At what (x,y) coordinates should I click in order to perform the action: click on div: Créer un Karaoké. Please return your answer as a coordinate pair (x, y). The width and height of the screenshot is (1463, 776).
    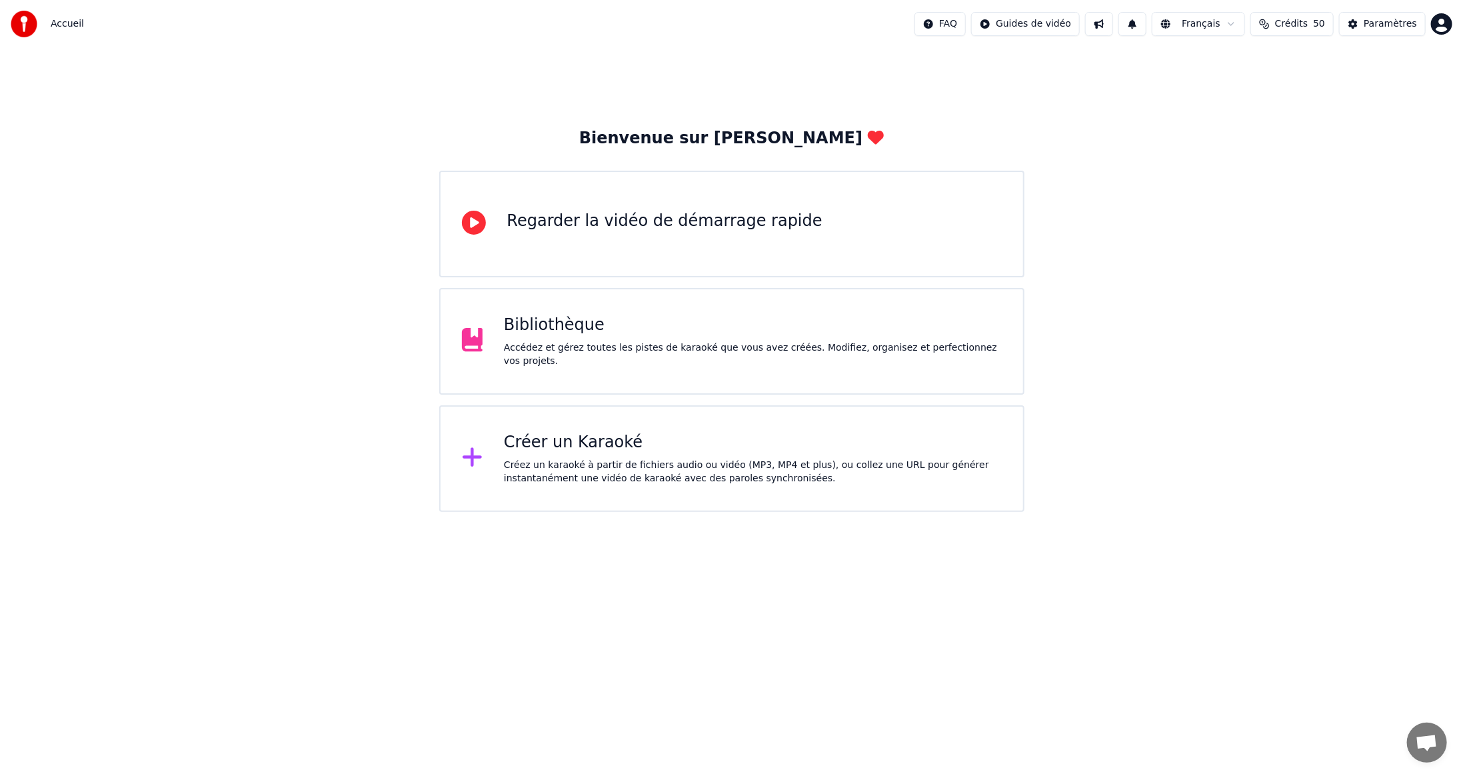
    Looking at the image, I should click on (753, 443).